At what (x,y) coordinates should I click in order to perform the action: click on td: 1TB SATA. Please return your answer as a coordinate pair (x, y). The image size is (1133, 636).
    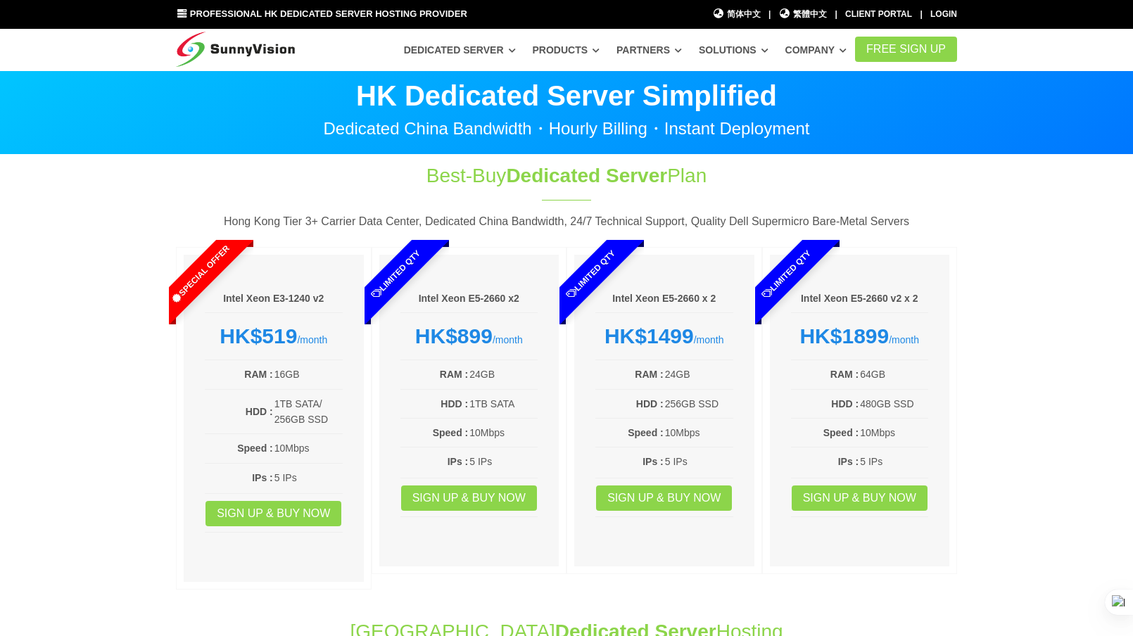
    Looking at the image, I should click on (503, 404).